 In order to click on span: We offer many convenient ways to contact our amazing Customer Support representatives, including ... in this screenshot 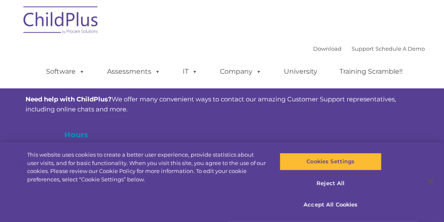, I will do `click(211, 104)`.